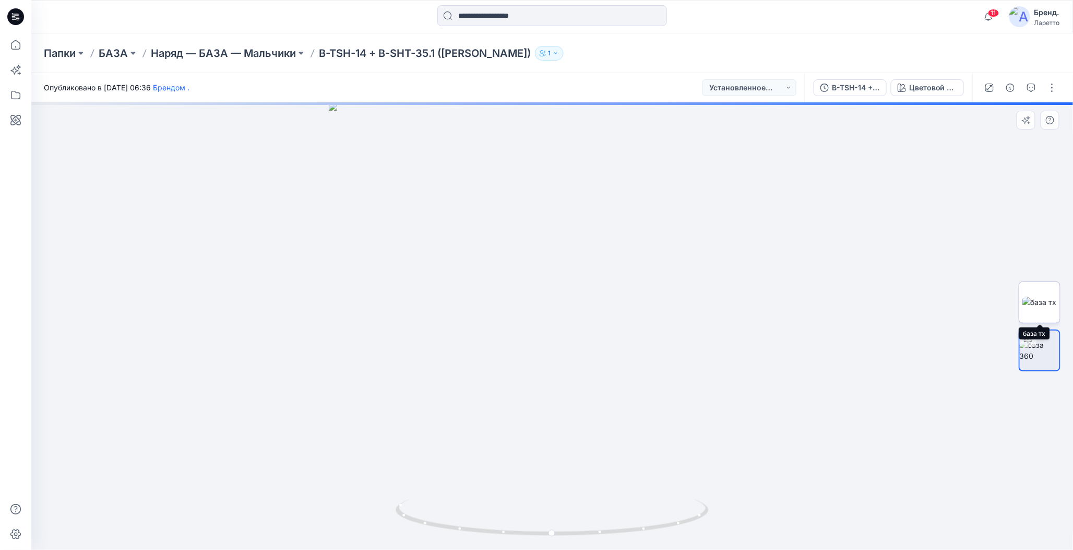  What do you see at coordinates (1047, 12) in the screenshot?
I see `ya-tr-span: Бренд.` at bounding box center [1047, 12].